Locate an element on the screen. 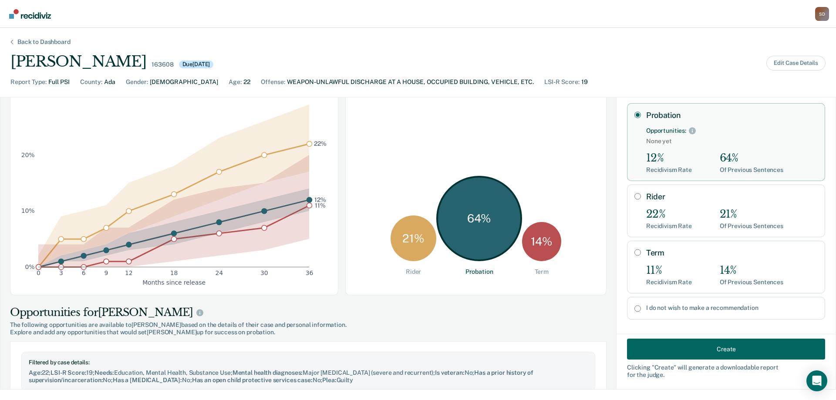  text: 0 is located at coordinates (38, 273).